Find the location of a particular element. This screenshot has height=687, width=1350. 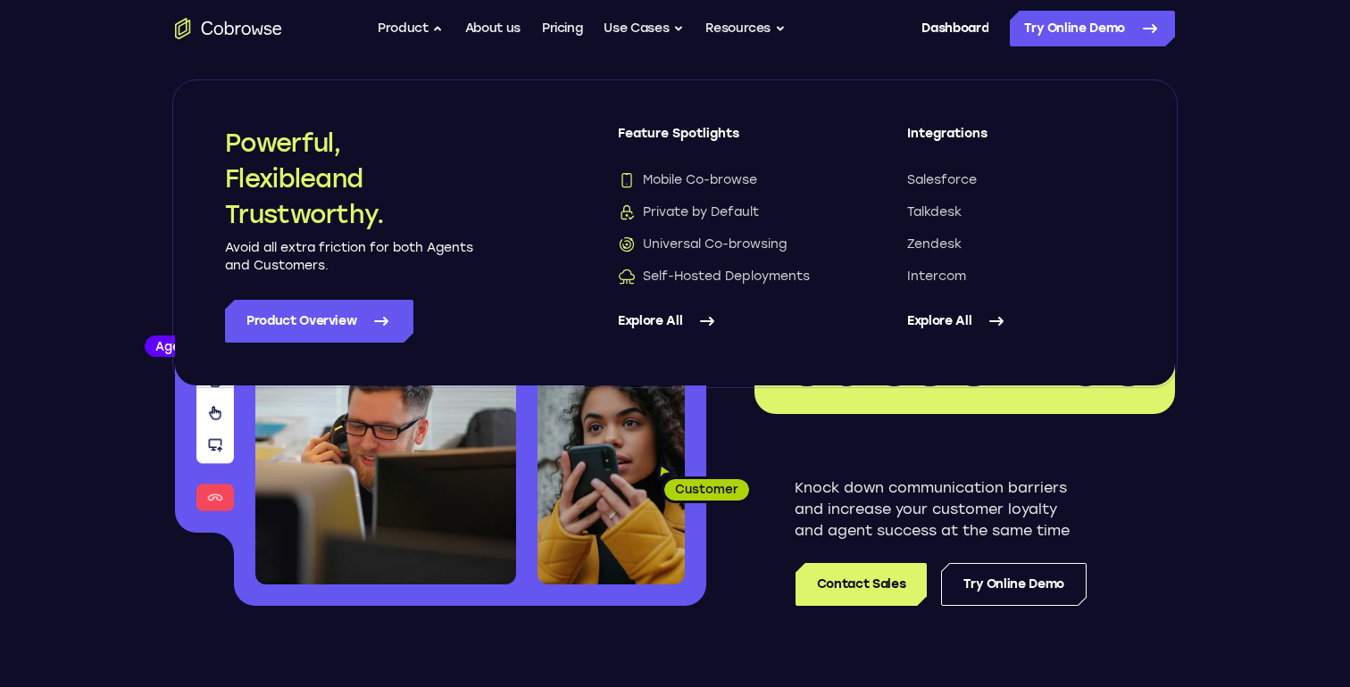

a: Mobile Co-browseMobile Co-browse is located at coordinates (727, 180).